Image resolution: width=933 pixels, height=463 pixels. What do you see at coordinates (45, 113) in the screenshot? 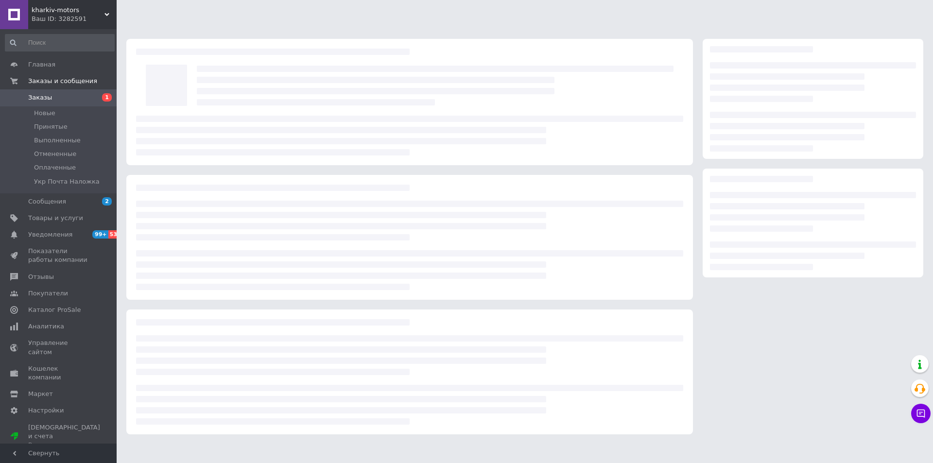
I see `span: Новые` at bounding box center [45, 113].